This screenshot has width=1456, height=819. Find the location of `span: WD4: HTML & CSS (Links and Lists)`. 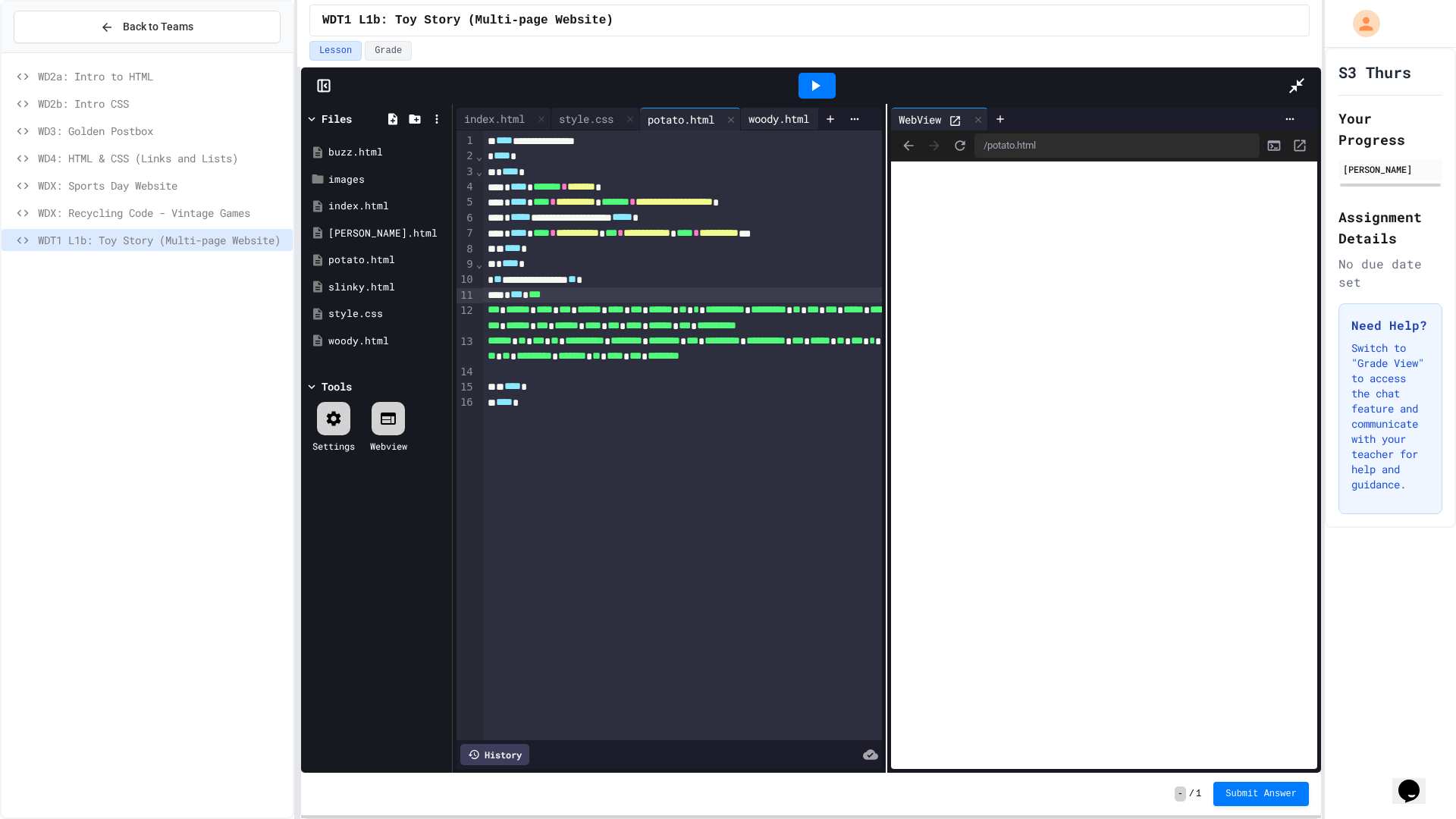

span: WD4: HTML & CSS (Links and Lists) is located at coordinates (162, 157).